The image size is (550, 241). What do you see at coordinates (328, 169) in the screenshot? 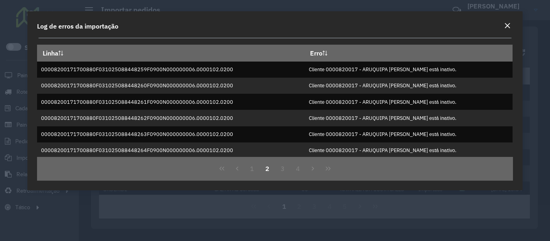
I see `button: Last Page` at bounding box center [328, 169].